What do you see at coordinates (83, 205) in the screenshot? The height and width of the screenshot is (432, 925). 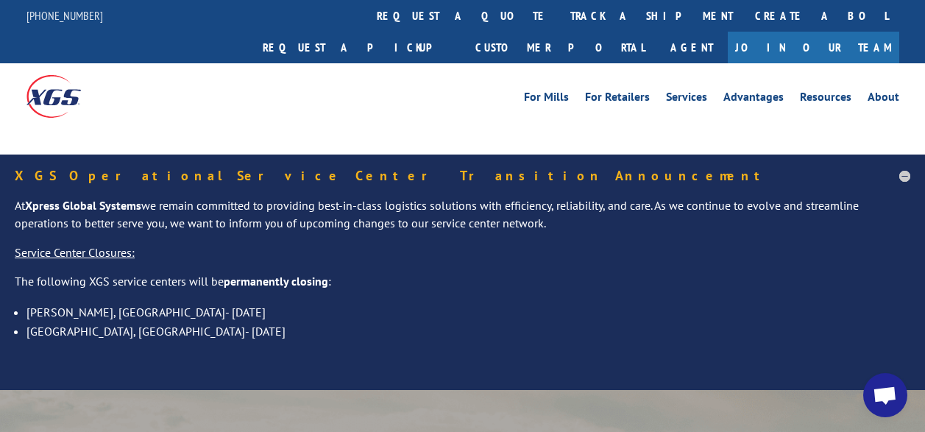 I see `strong: Xpress Global Systems` at bounding box center [83, 205].